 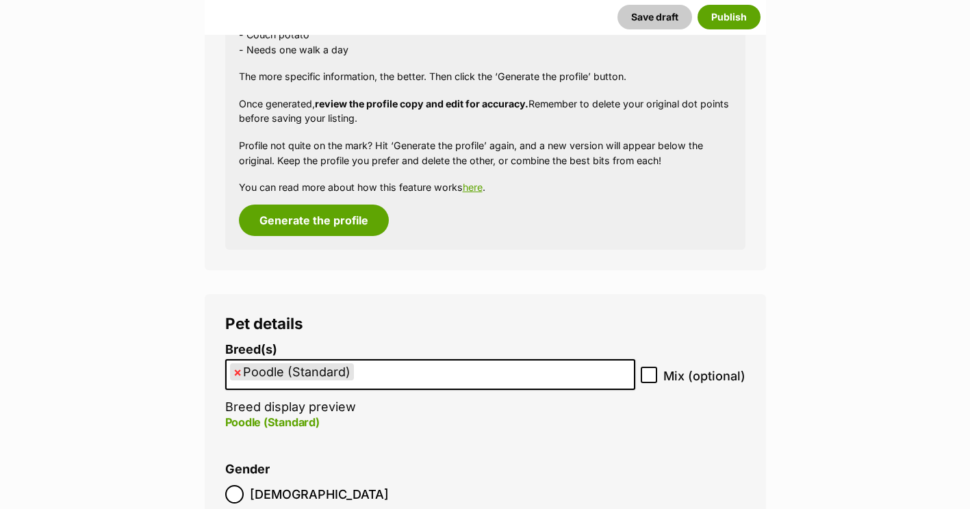 What do you see at coordinates (485, 153) in the screenshot?
I see `p: Profile not quite on the mark? Hit ‘Generate the profile’ again, and a new version will appear be...` at bounding box center [485, 153].